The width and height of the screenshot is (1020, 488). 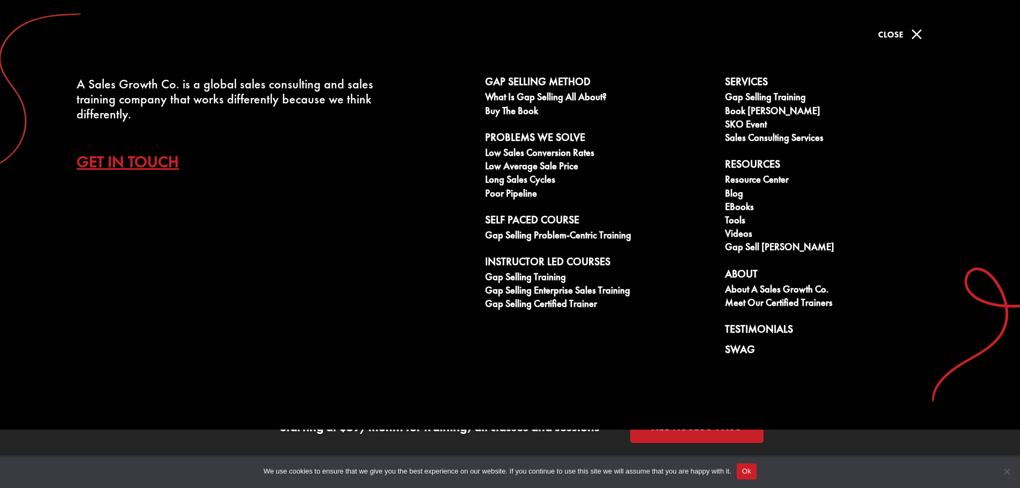 What do you see at coordinates (599, 112) in the screenshot?
I see `a: Buy The Book` at bounding box center [599, 112].